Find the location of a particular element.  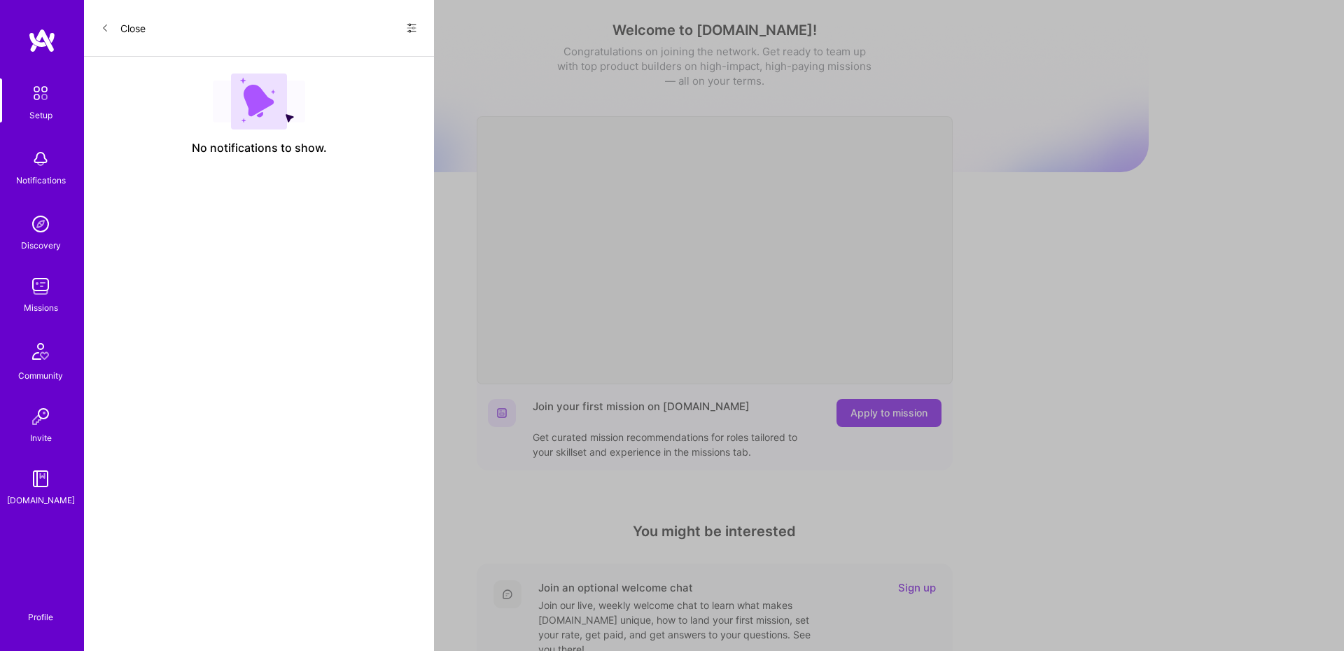

img: Invite is located at coordinates (41, 416).